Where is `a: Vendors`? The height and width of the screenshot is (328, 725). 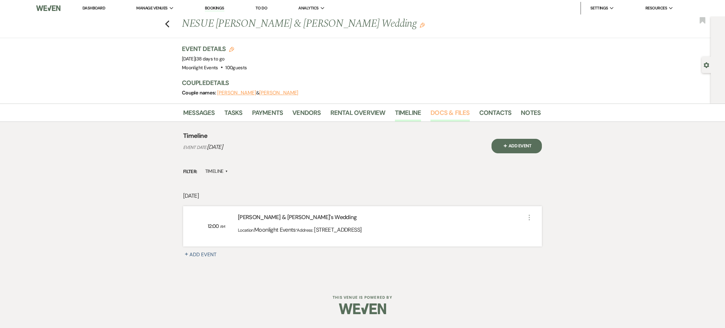 a: Vendors is located at coordinates (307, 115).